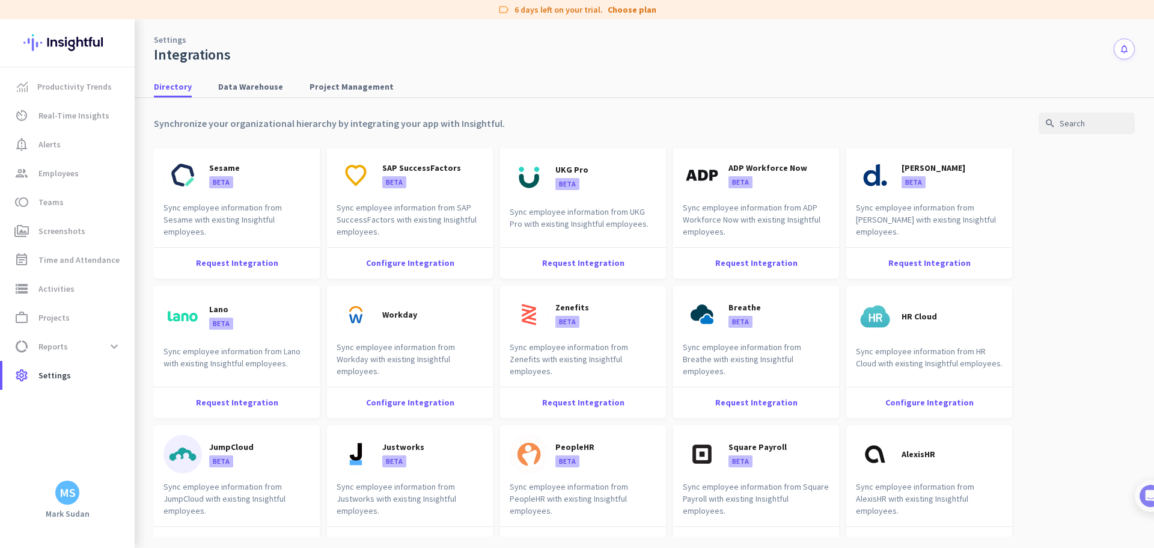 The width and height of the screenshot is (1154, 548). Describe the element at coordinates (504, 10) in the screenshot. I see `i: label` at that location.